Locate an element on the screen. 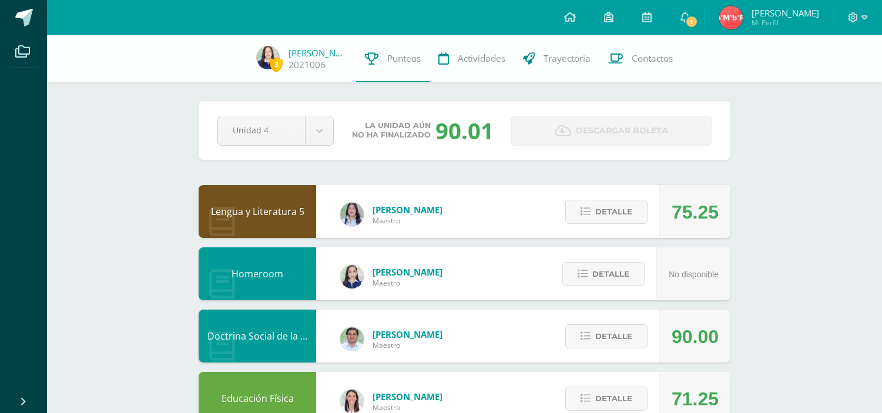 This screenshot has width=882, height=413. span: Punteos is located at coordinates (404, 58).